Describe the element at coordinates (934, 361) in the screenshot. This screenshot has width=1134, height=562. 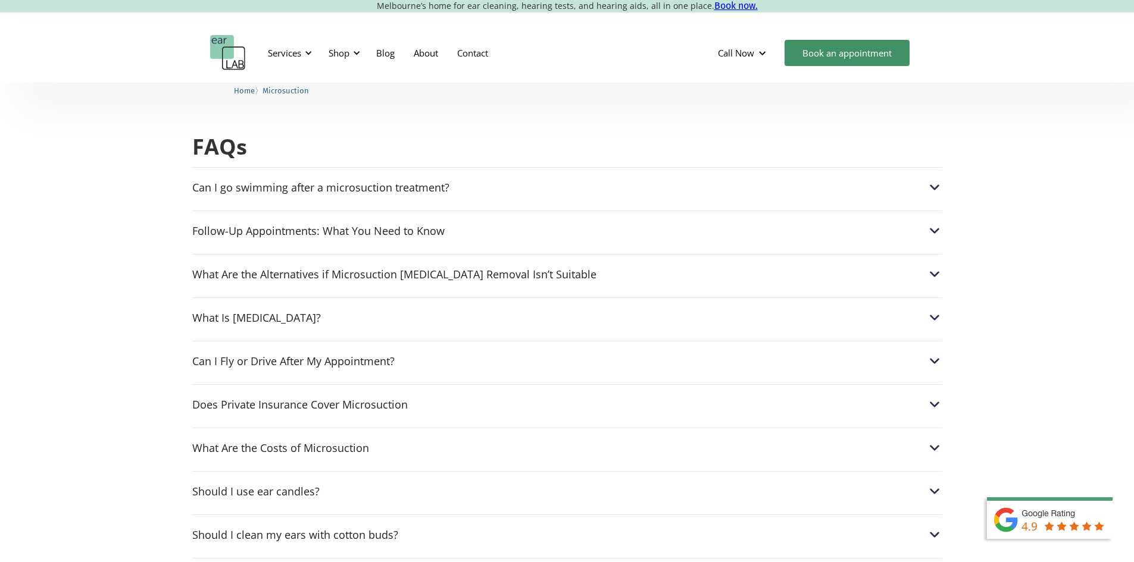
I see `img: Can I Fly or Drive After My Appointment?` at that location.